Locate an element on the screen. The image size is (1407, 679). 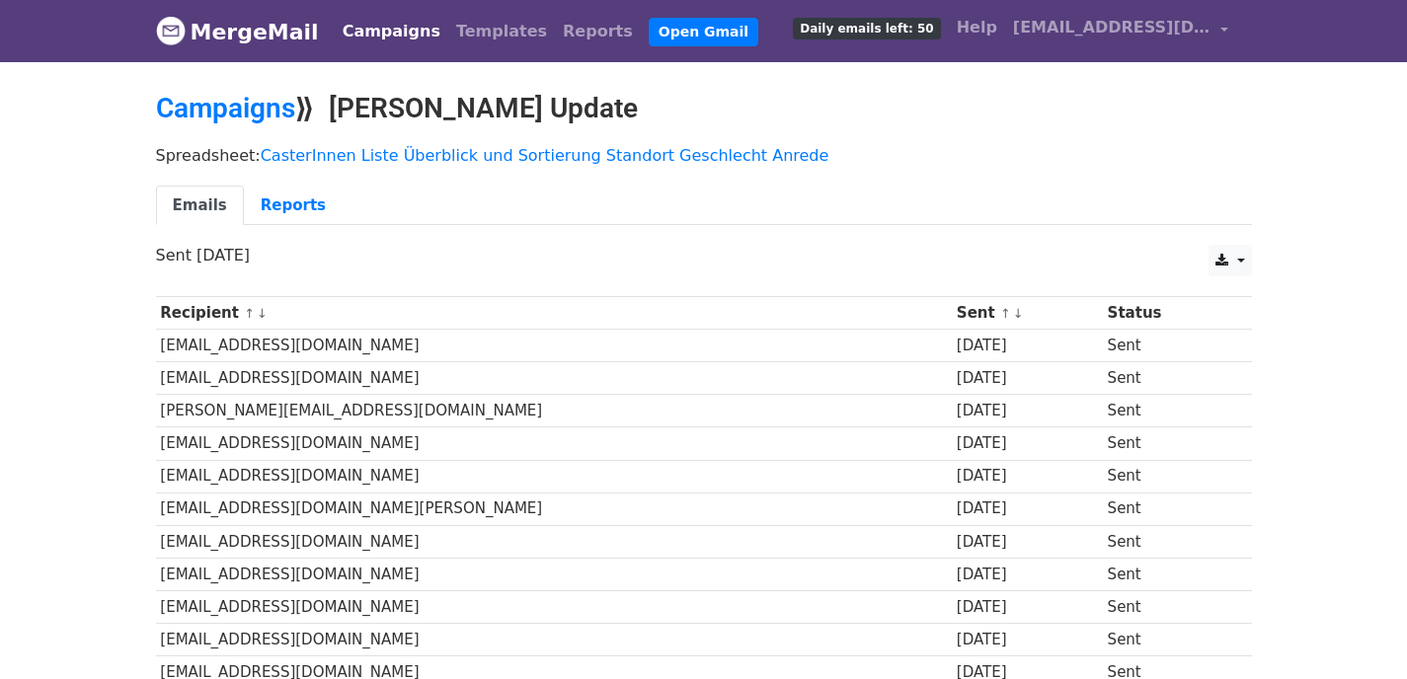
a: Help is located at coordinates (976, 28).